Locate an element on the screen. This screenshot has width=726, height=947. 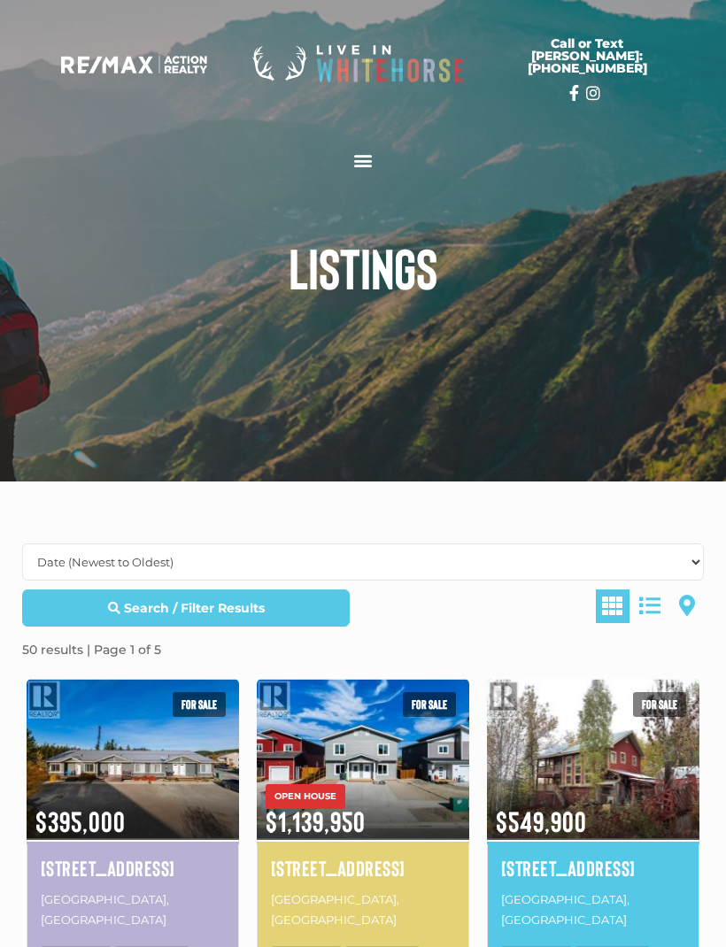
img: 47 ELLWOOD STREET, Whitehorse, Yukon is located at coordinates (363, 758).